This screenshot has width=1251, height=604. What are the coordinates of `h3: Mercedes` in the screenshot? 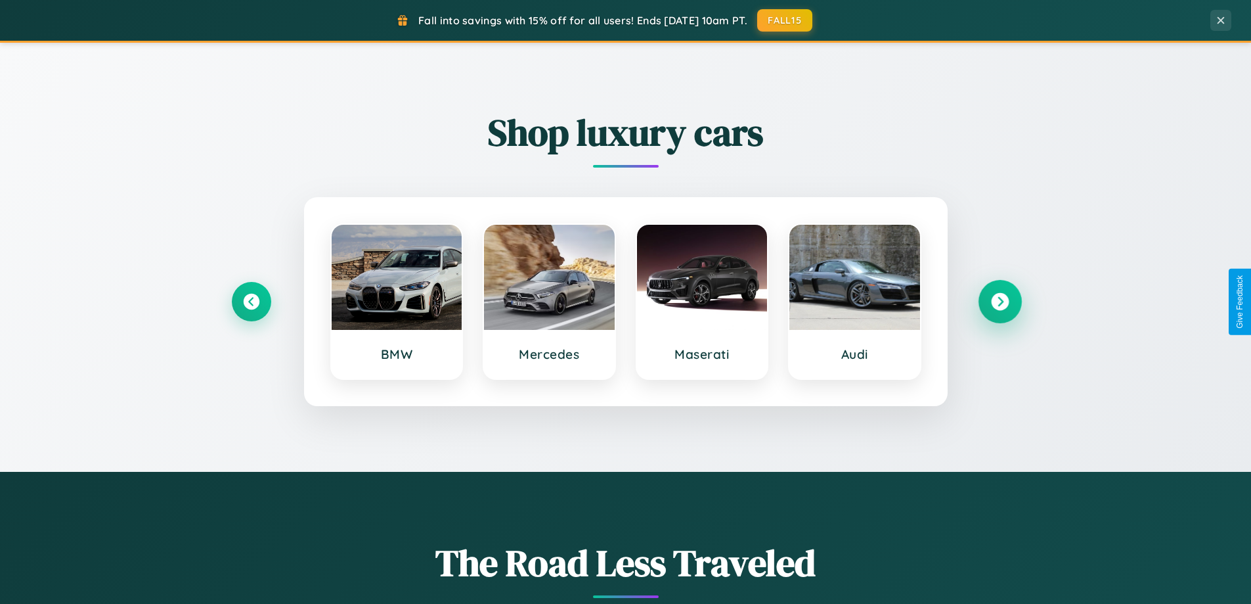 It's located at (549, 354).